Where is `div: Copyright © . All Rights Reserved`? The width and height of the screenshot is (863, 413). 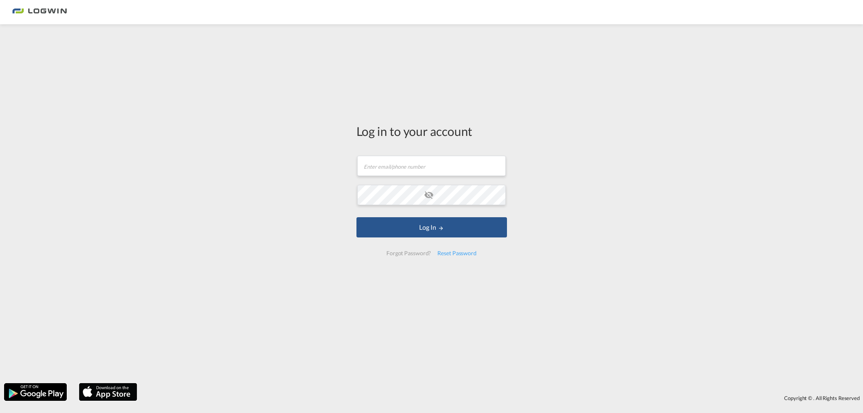 div: Copyright © . All Rights Reserved is located at coordinates (502, 398).